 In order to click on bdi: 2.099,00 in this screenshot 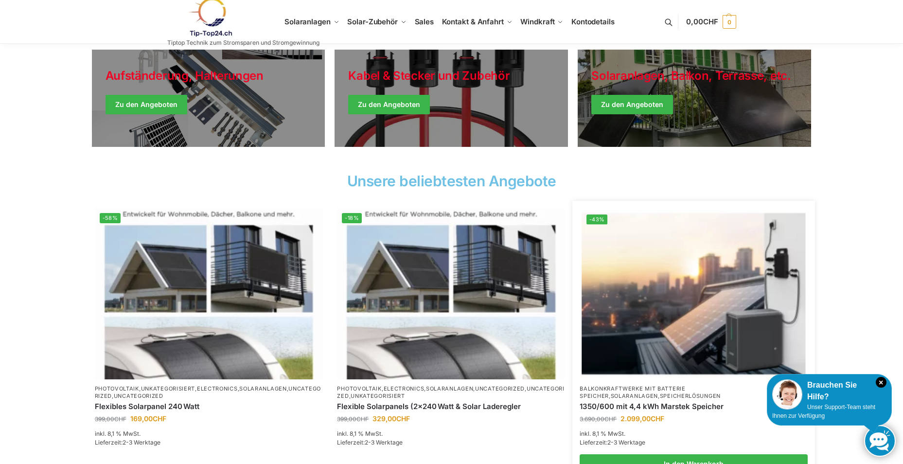, I will do `click(642, 418)`.